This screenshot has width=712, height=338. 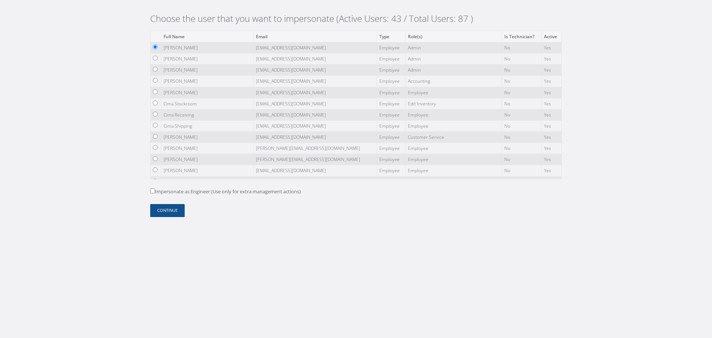 What do you see at coordinates (207, 36) in the screenshot?
I see `th: Full Name` at bounding box center [207, 36].